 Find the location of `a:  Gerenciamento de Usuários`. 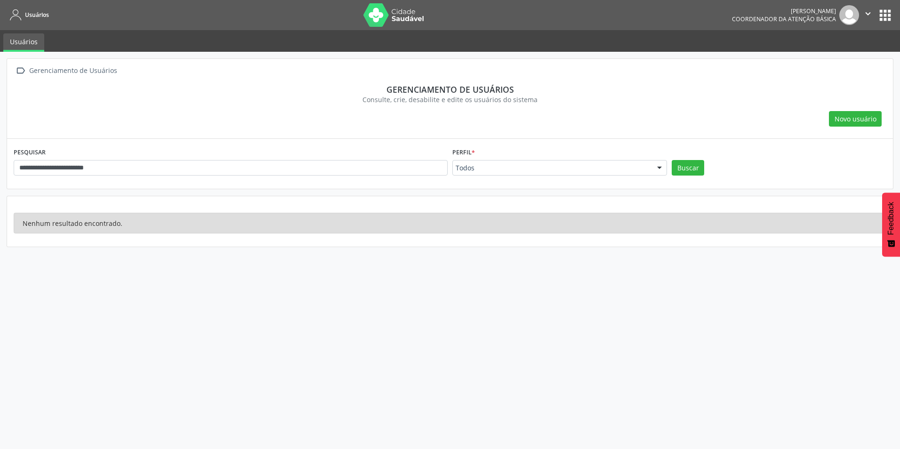

a:  Gerenciamento de Usuários is located at coordinates (66, 71).